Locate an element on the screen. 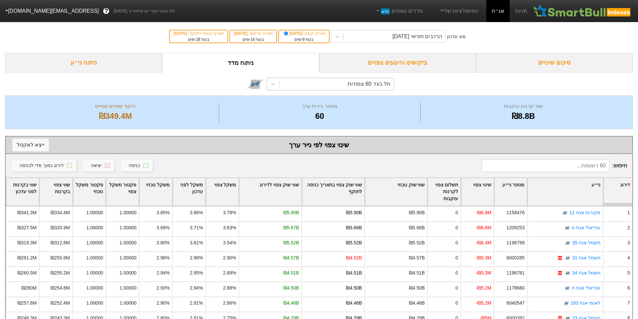  div: ₪312.8M is located at coordinates (60, 243).